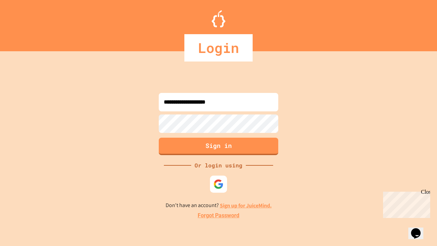 This screenshot has width=437, height=246. Describe the element at coordinates (218, 205) in the screenshot. I see `p: Don't have an account?` at that location.